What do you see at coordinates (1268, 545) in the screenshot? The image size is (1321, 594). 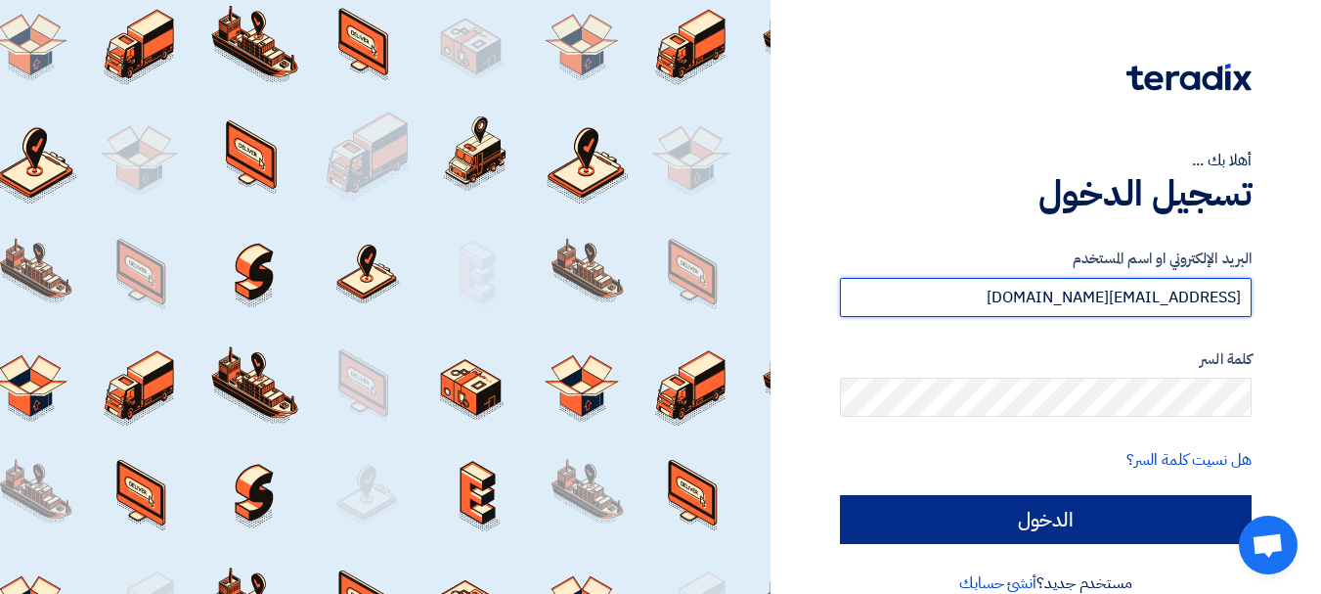 I see `div: Open chat` at bounding box center [1268, 545].